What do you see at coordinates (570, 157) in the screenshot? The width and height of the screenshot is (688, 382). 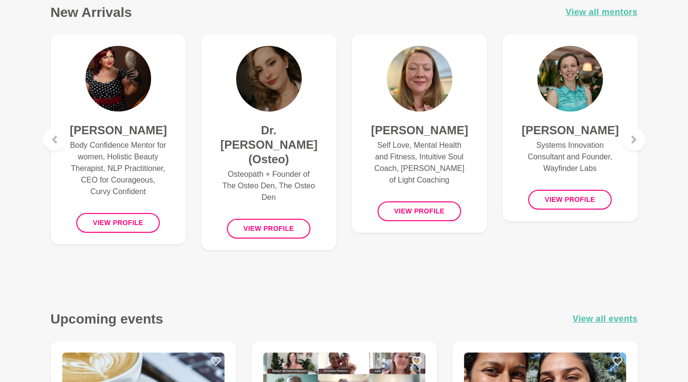 I see `p: Systems Innovation Consultant and Founder, Wayfinder Labs` at bounding box center [570, 157].